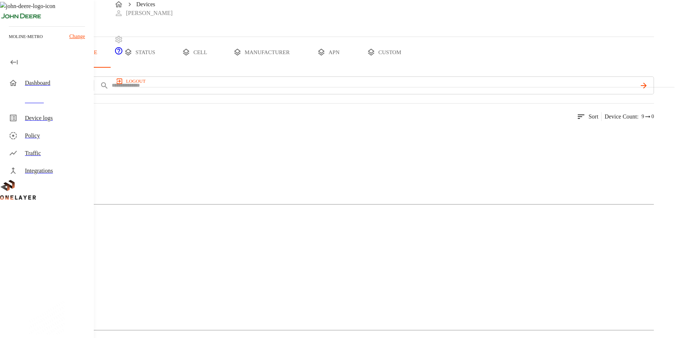 The width and height of the screenshot is (695, 338). What do you see at coordinates (334, 215) in the screenshot?
I see `li: 454 Devices` at bounding box center [334, 215].